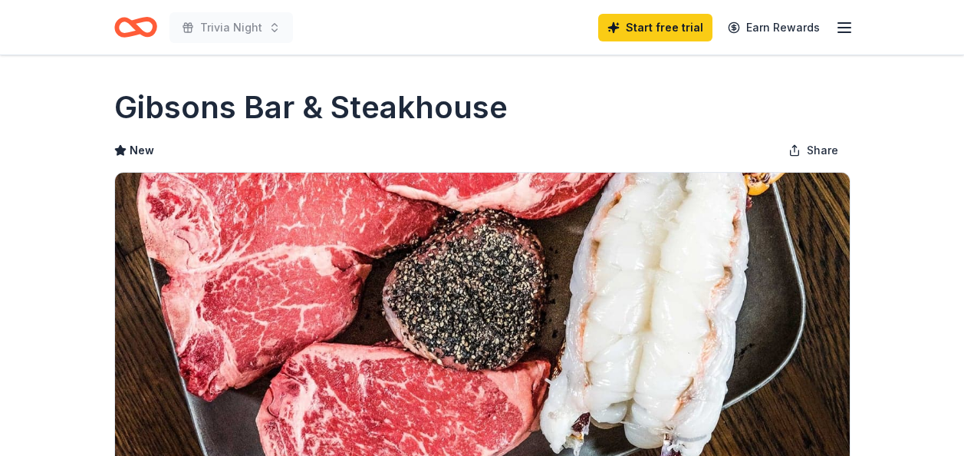 The image size is (964, 456). Describe the element at coordinates (774, 28) in the screenshot. I see `a: Earn Rewards` at that location.